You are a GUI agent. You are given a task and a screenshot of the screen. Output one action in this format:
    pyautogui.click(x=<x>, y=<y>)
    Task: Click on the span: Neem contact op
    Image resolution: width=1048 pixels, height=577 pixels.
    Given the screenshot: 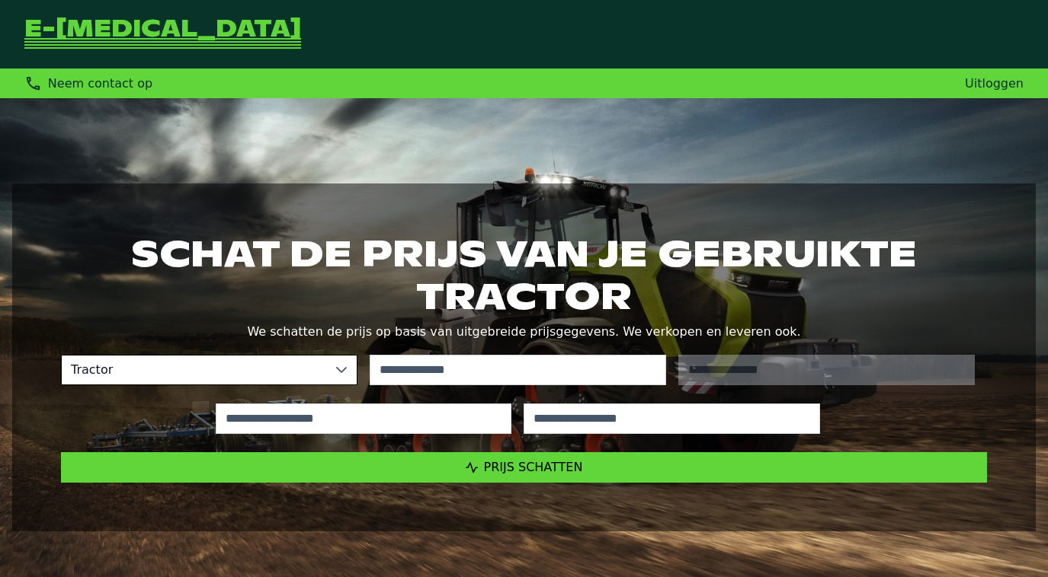 What is the action you would take?
    pyautogui.click(x=100, y=83)
    